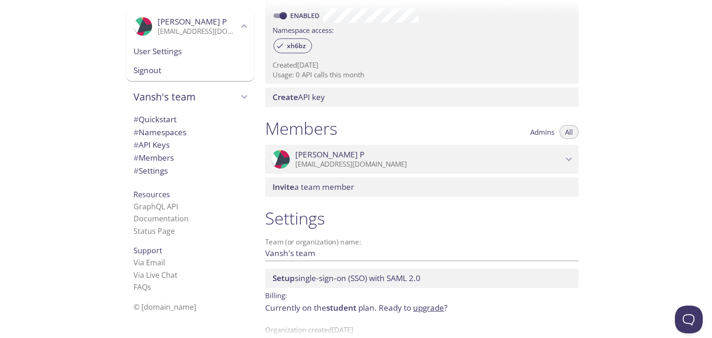 The width and height of the screenshot is (712, 338). Describe the element at coordinates (160, 132) in the screenshot. I see `span: Namespaces` at that location.